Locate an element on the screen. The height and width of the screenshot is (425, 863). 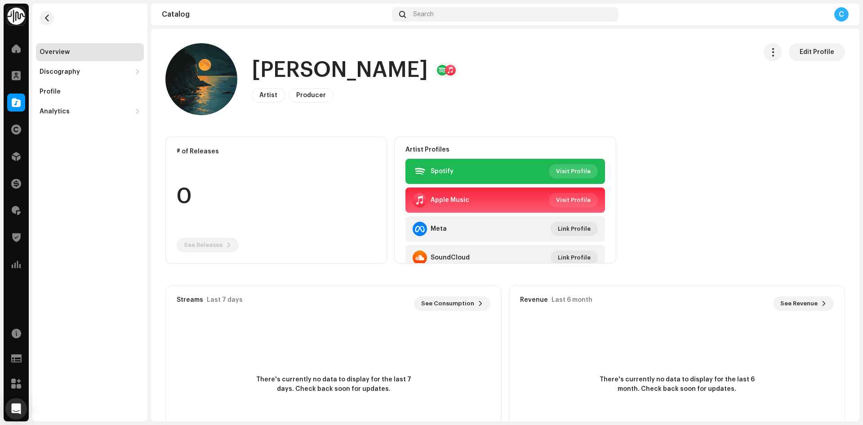
div: Meta is located at coordinates (439, 229).